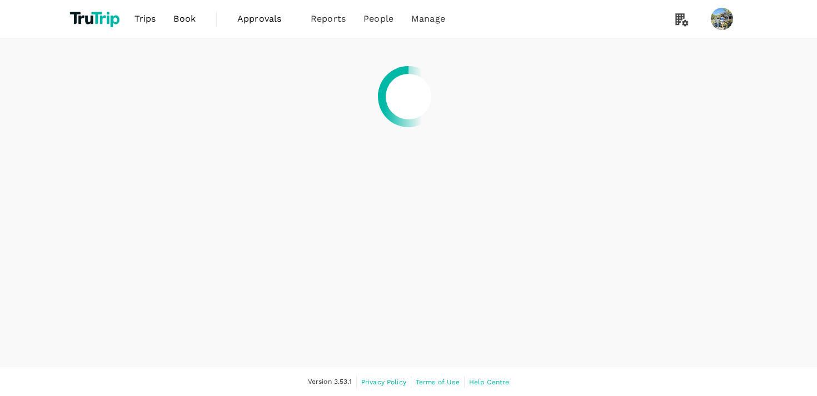 The height and width of the screenshot is (396, 817). What do you see at coordinates (437, 382) in the screenshot?
I see `span: Terms of Use` at bounding box center [437, 382].